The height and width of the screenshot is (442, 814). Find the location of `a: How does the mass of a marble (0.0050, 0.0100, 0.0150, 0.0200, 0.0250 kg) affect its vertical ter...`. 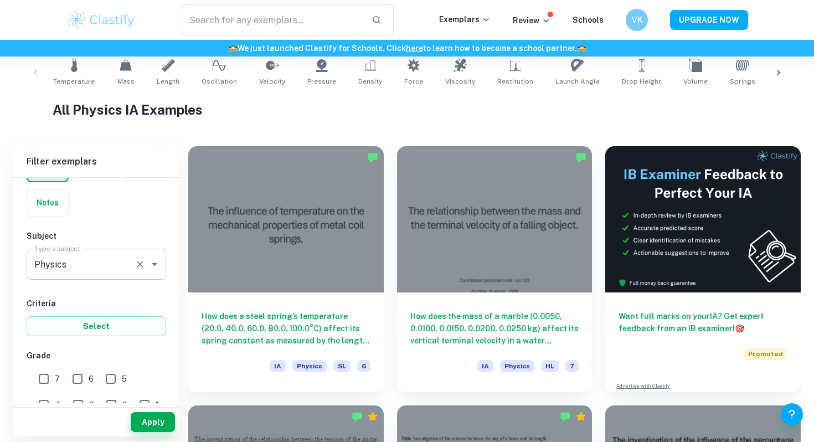

a: How does the mass of a marble (0.0050, 0.0100, 0.0150, 0.0200, 0.0250 kg) affect its vertical ter... is located at coordinates (495, 269).